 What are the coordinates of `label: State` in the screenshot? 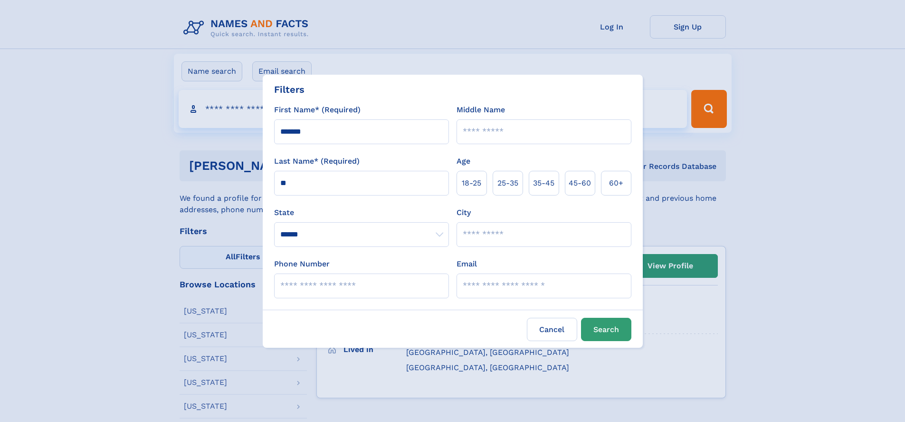 It's located at (362, 212).